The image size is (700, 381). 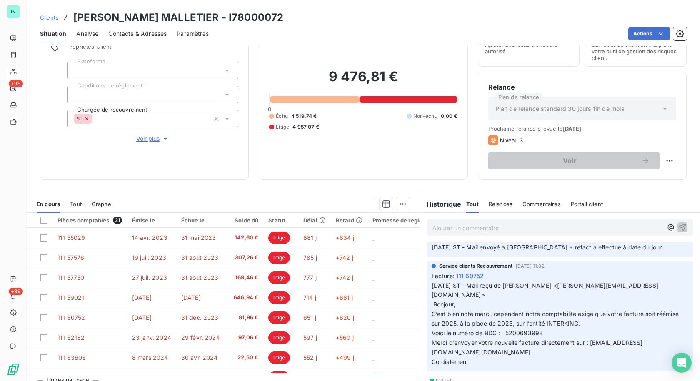 What do you see at coordinates (244, 318) in the screenshot?
I see `span: 91,96 €` at bounding box center [244, 318].